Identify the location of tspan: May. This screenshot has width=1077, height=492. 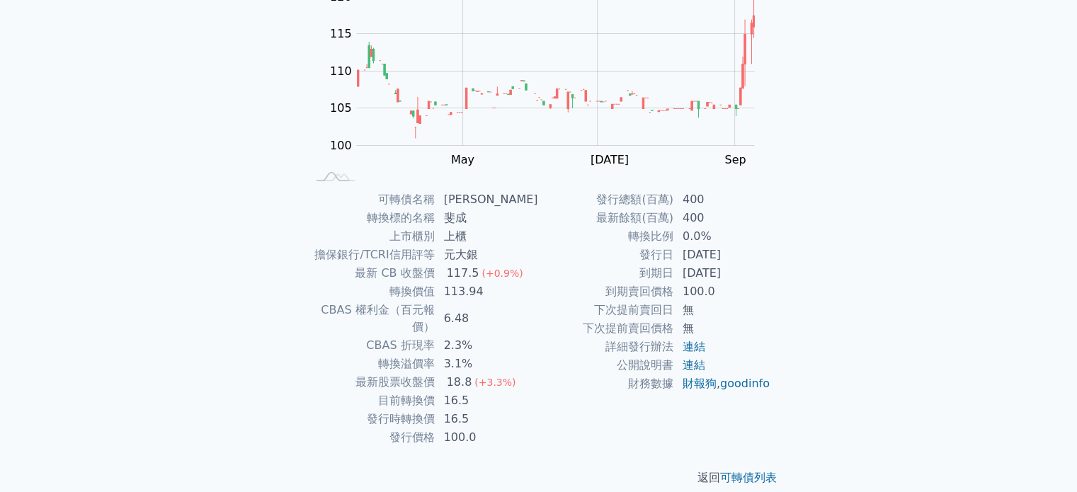
(462, 159).